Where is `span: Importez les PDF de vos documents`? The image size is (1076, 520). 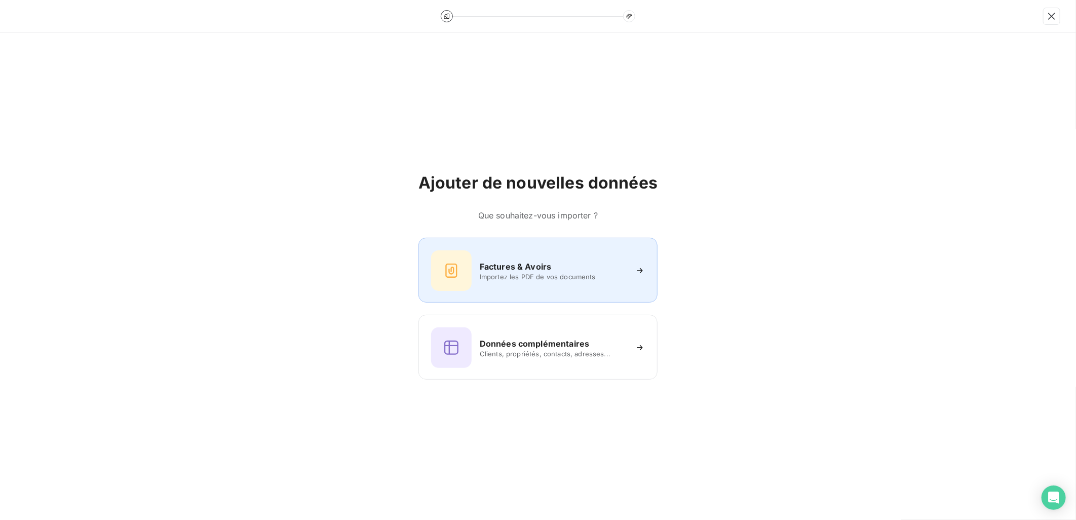
span: Importez les PDF de vos documents is located at coordinates (553, 277).